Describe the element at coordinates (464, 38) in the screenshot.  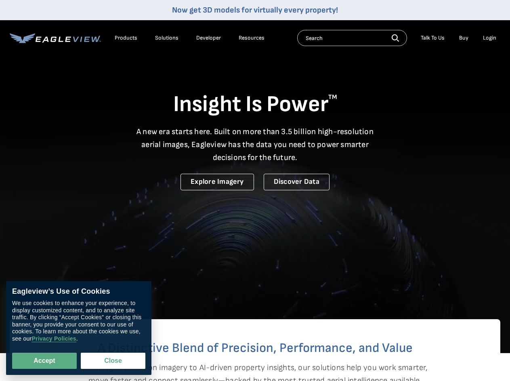
I see `a: Buy` at that location.